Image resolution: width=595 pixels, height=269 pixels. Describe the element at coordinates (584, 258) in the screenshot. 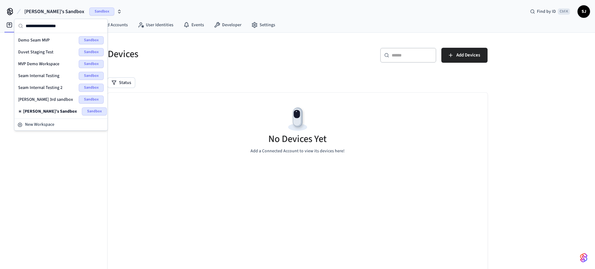

I see `img: SeamLogoGradient.69752ec5.svg` at that location.